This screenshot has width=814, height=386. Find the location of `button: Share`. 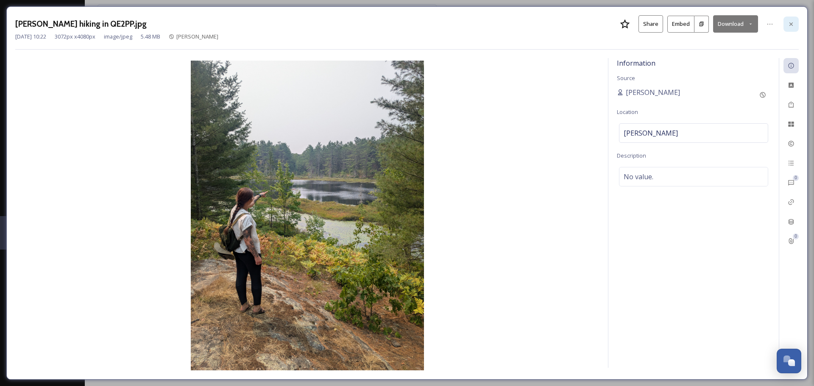

button: Share is located at coordinates (650, 24).